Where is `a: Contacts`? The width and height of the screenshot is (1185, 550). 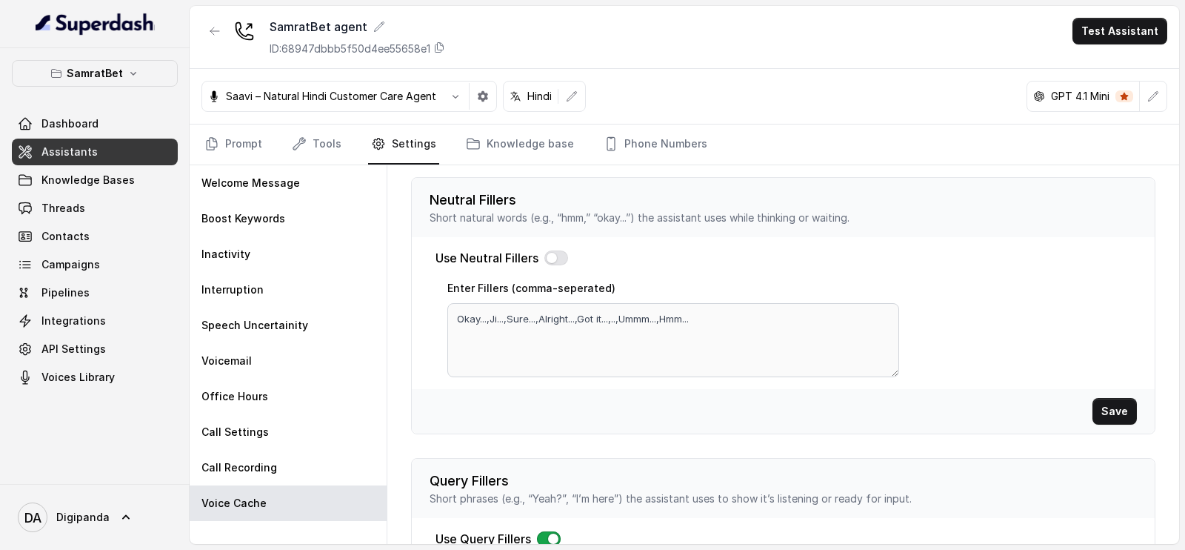
a: Contacts is located at coordinates (95, 236).